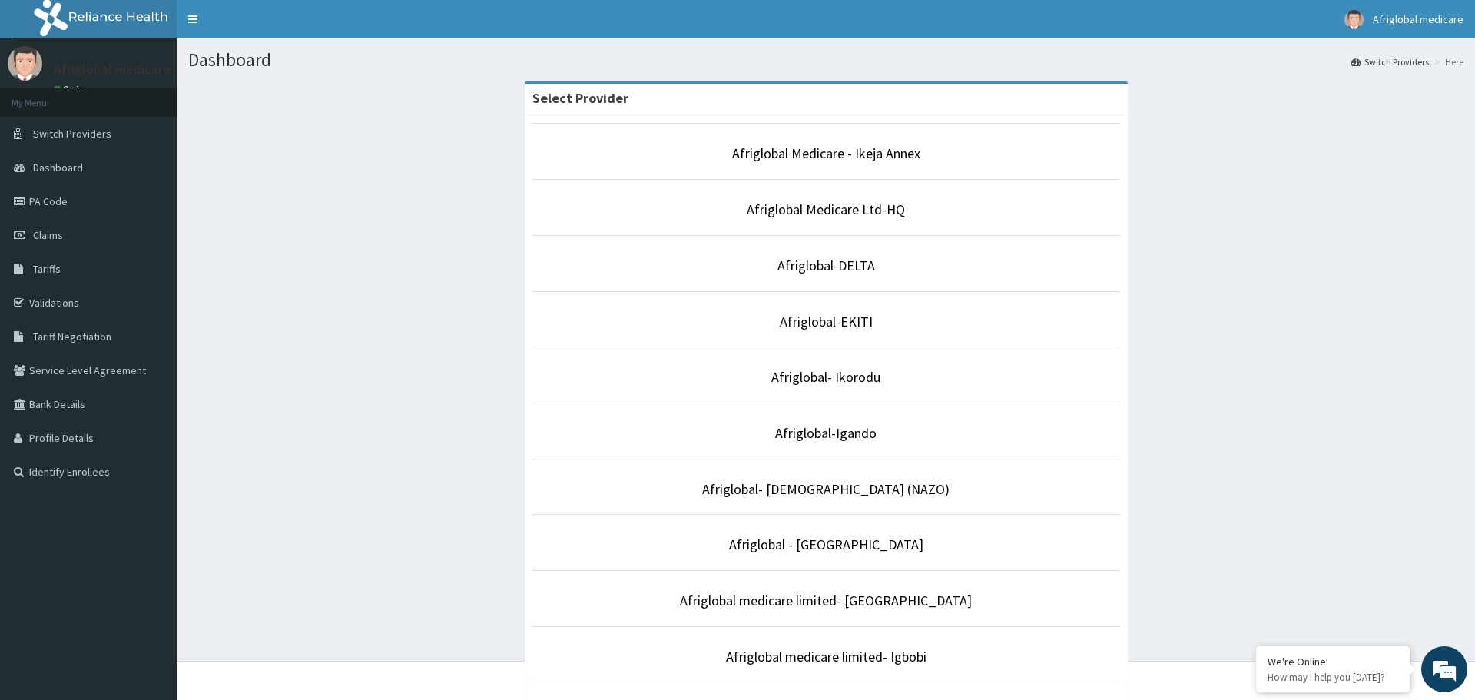 The image size is (1475, 700). I want to click on a: Online, so click(72, 89).